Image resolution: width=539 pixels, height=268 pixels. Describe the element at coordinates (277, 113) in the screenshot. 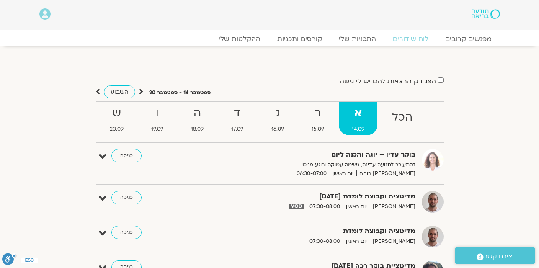

I see `strong: ג` at that location.